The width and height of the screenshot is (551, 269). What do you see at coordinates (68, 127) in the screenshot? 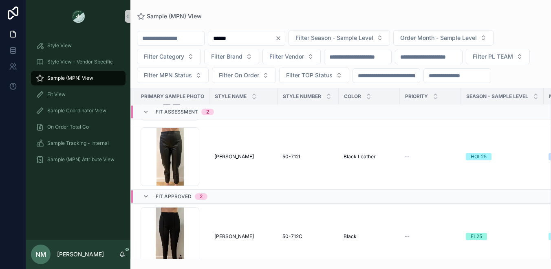
I see `span: On Order Total Co` at bounding box center [68, 127].